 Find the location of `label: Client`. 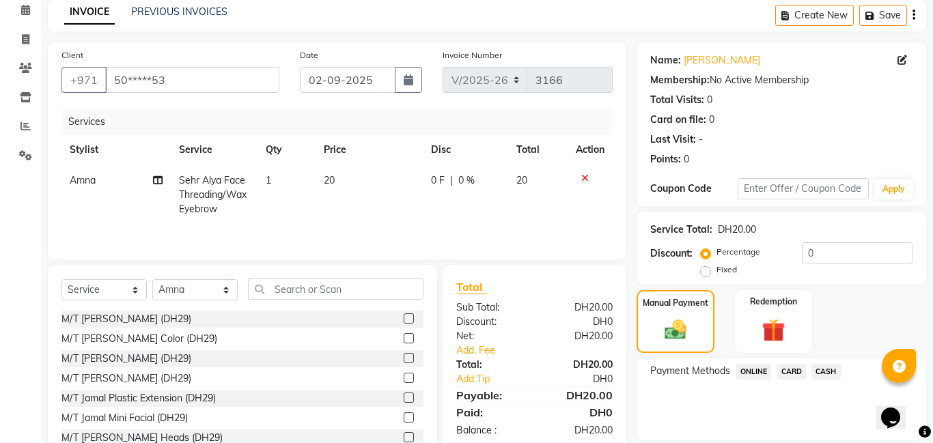

label: Client is located at coordinates (72, 55).